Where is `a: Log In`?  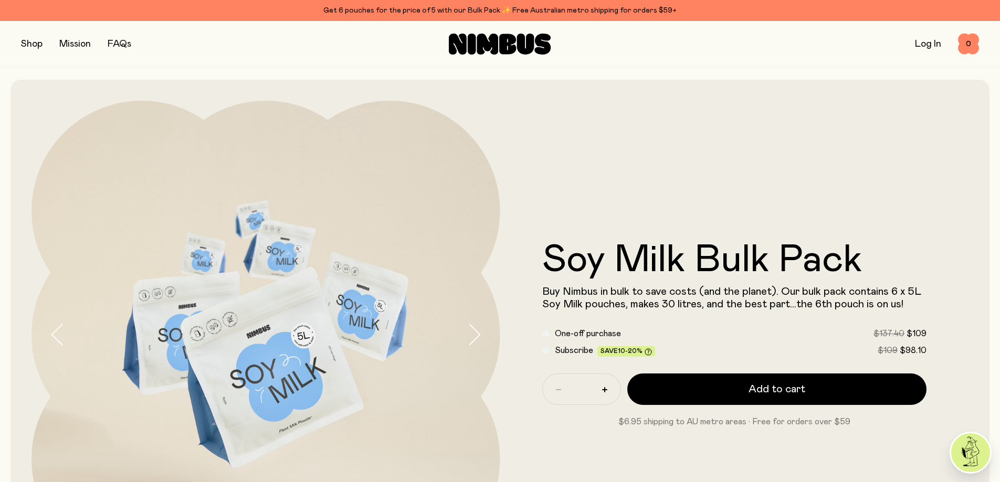
a: Log In is located at coordinates (928, 44).